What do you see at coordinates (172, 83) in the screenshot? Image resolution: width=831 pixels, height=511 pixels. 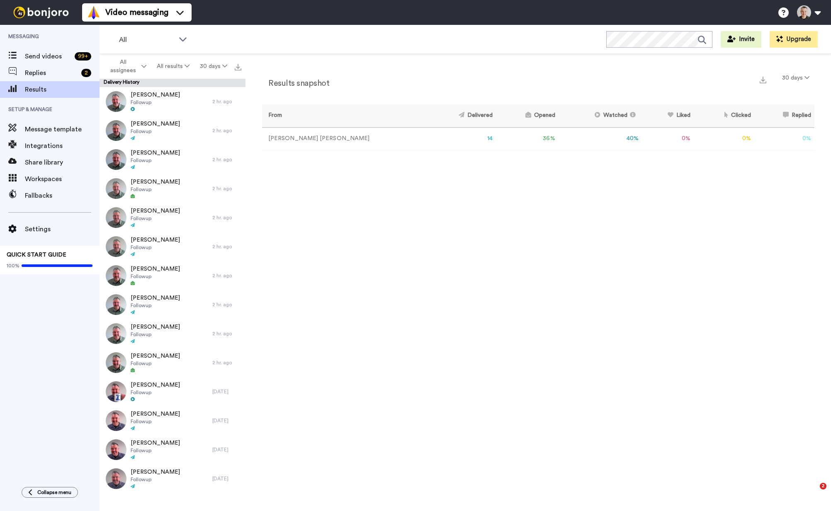 I see `div: Delivery History` at bounding box center [172, 83].